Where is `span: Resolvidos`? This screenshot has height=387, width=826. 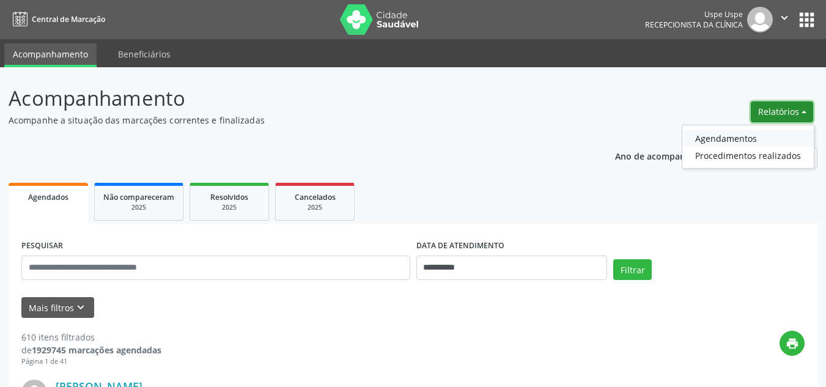
span: Resolvidos is located at coordinates (229, 197).